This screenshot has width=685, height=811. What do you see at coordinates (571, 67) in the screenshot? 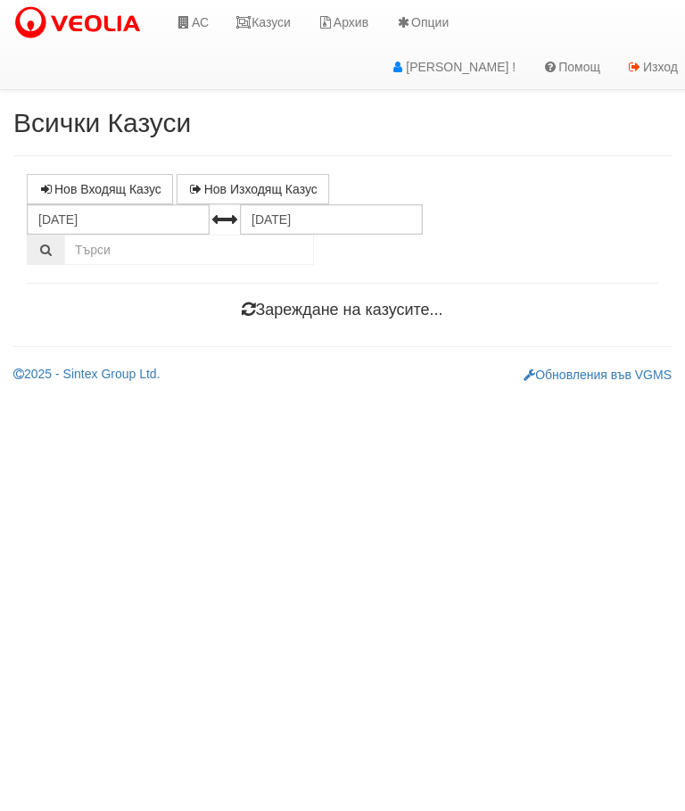
I see `a: Помощ` at bounding box center [571, 67].